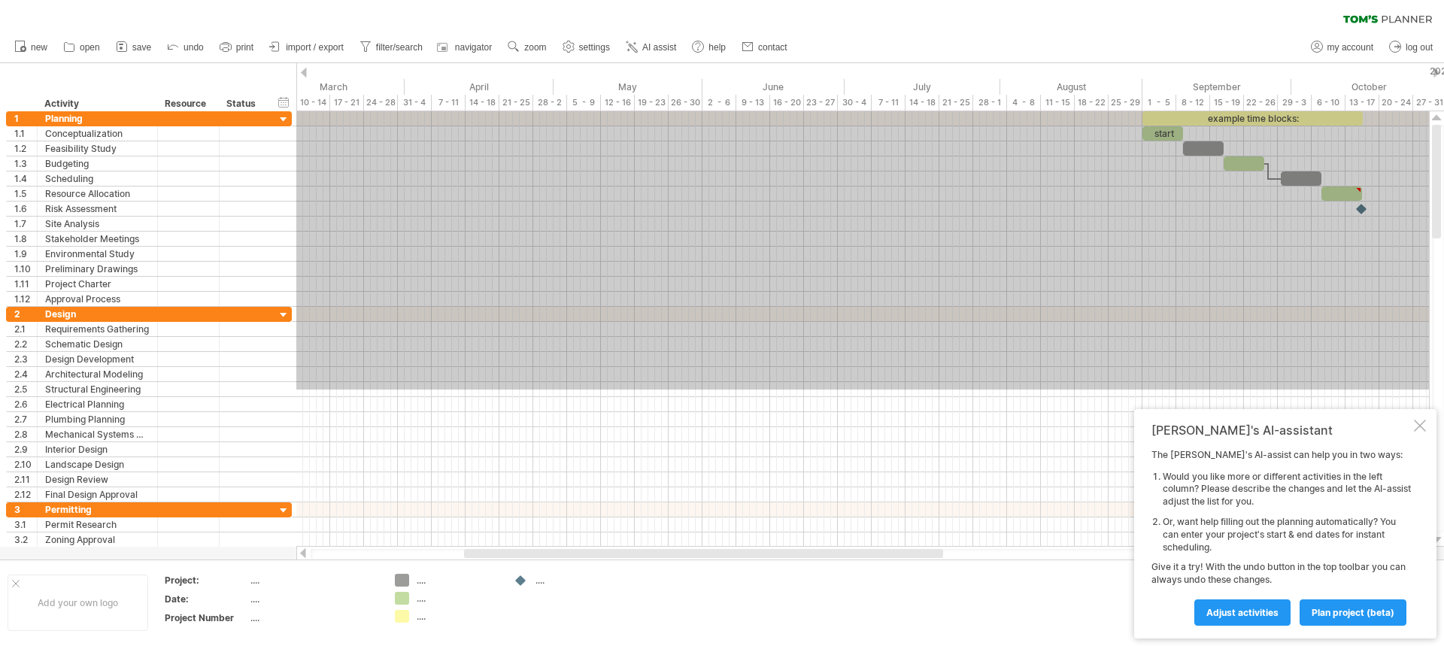  Describe the element at coordinates (26, 359) in the screenshot. I see `div: 2.3` at that location.